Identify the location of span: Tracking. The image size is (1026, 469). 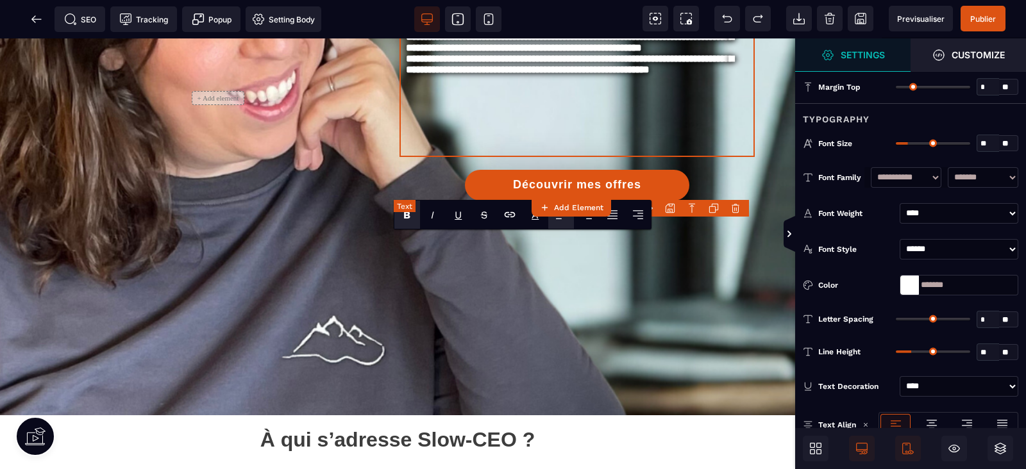
(144, 19).